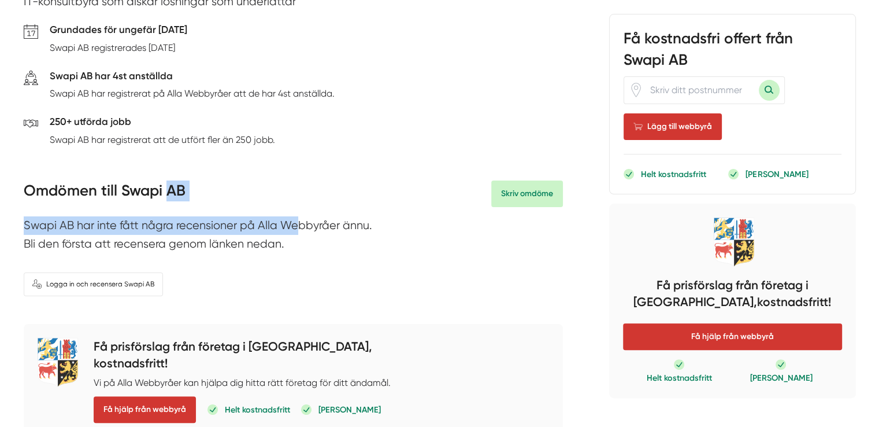 The image size is (879, 427). I want to click on button: Sök med postnummer, so click(769, 90).